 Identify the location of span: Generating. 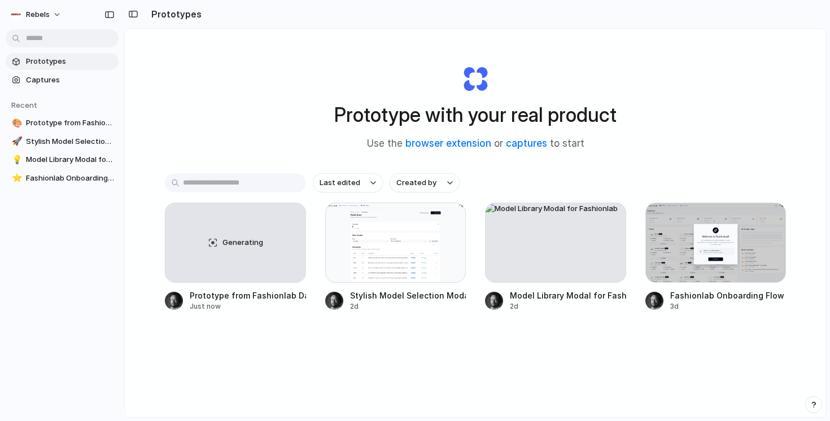
(243, 243).